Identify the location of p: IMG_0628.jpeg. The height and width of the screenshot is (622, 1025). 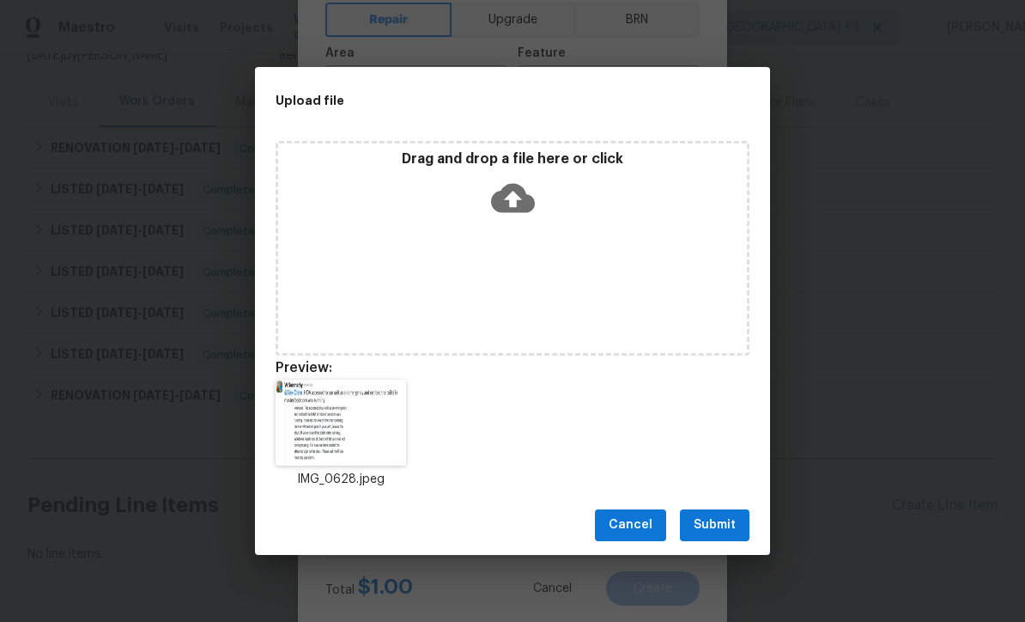
(341, 479).